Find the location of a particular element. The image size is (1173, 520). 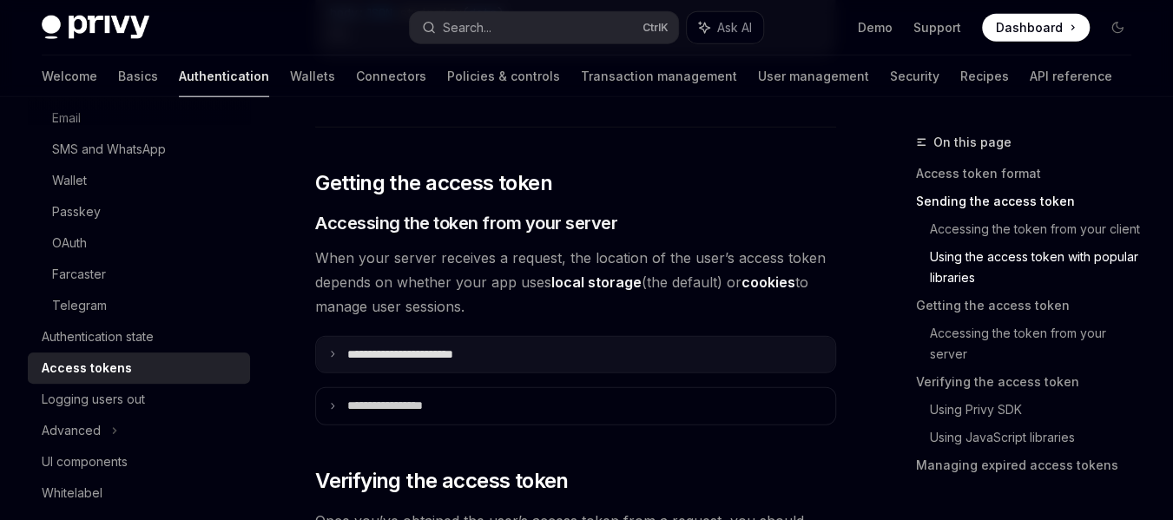

a: Managing expired access tokens is located at coordinates (1031, 465).